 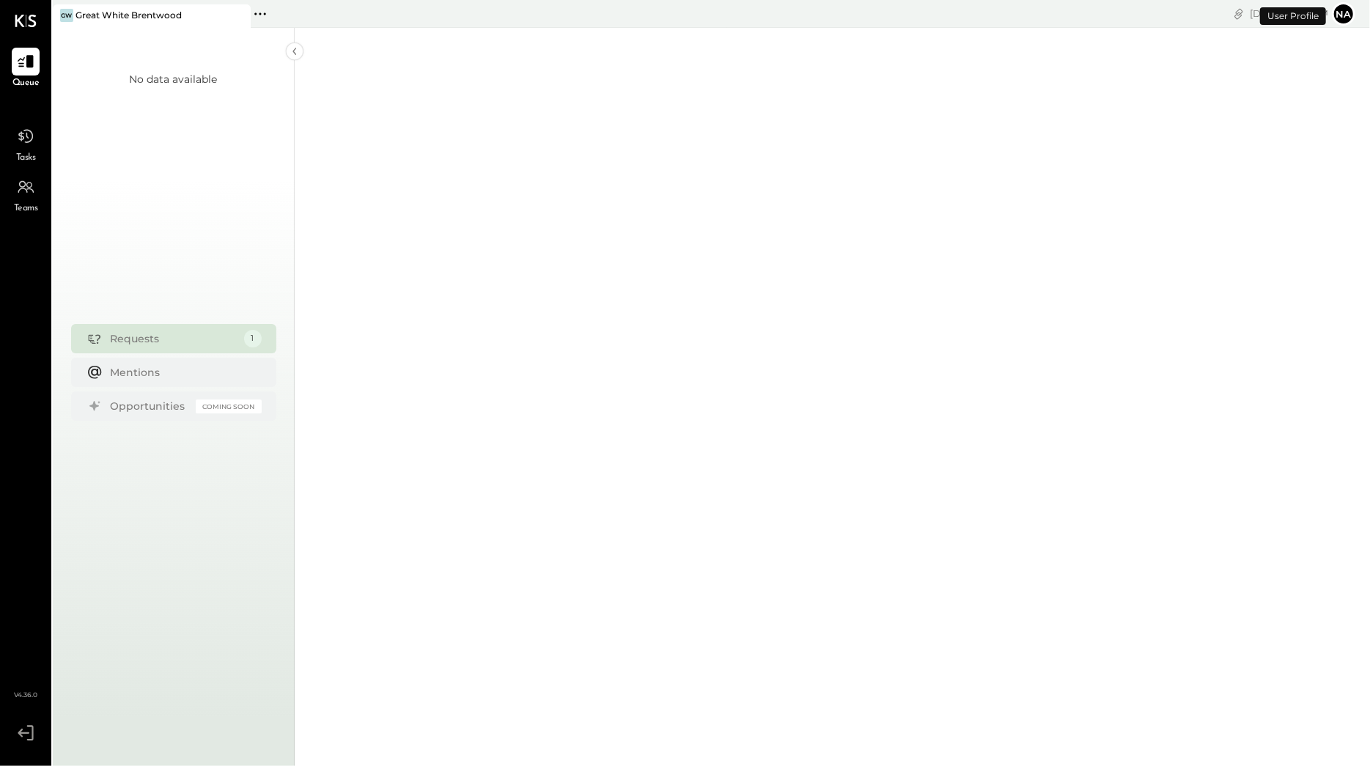 What do you see at coordinates (1239, 13) in the screenshot?
I see `div: copy link` at bounding box center [1239, 13].